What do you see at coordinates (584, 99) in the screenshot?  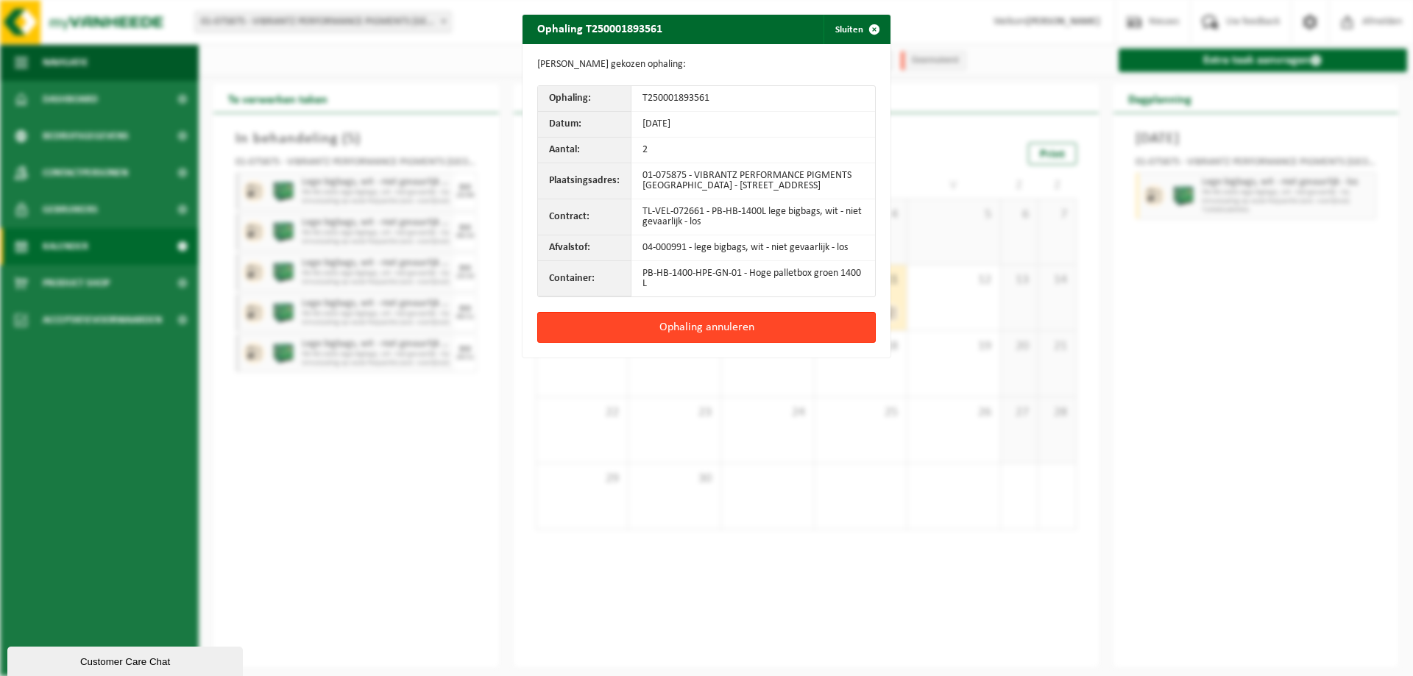 I see `th: Ophaling:` at bounding box center [584, 99].